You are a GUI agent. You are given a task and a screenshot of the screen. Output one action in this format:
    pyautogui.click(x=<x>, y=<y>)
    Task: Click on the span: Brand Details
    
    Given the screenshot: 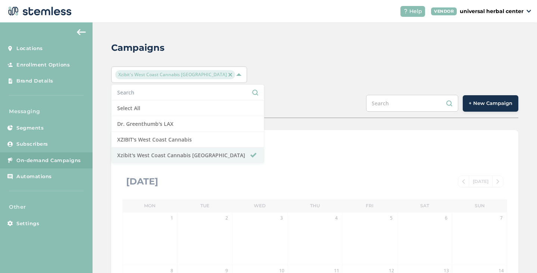 What is the action you would take?
    pyautogui.click(x=35, y=81)
    